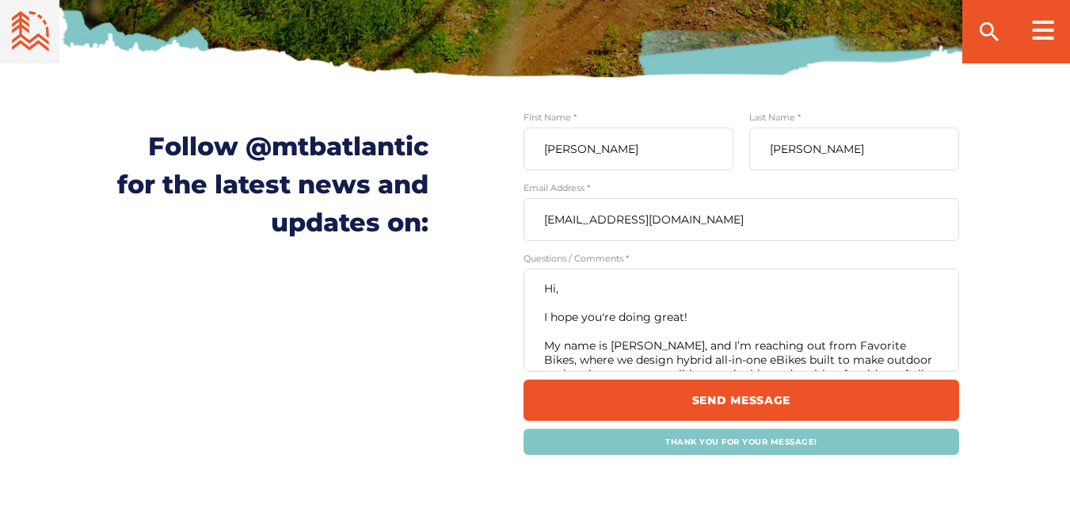  Describe the element at coordinates (269, 185) in the screenshot. I see `h1: Follow @mtbatlantic for the latest news and updates on:` at that location.